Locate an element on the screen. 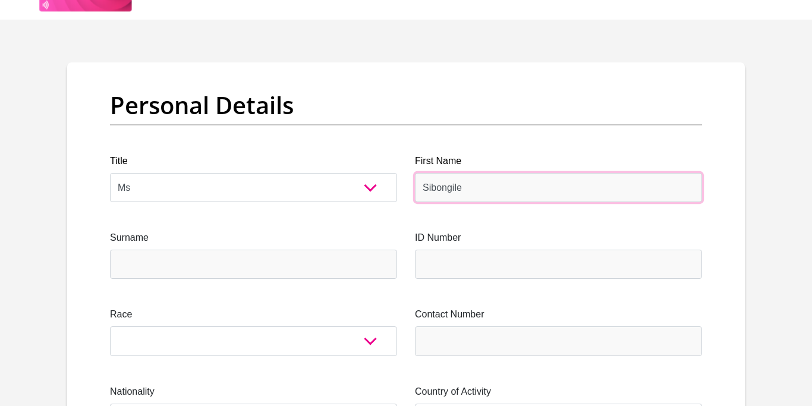  label: Country of Activity is located at coordinates (558, 392).